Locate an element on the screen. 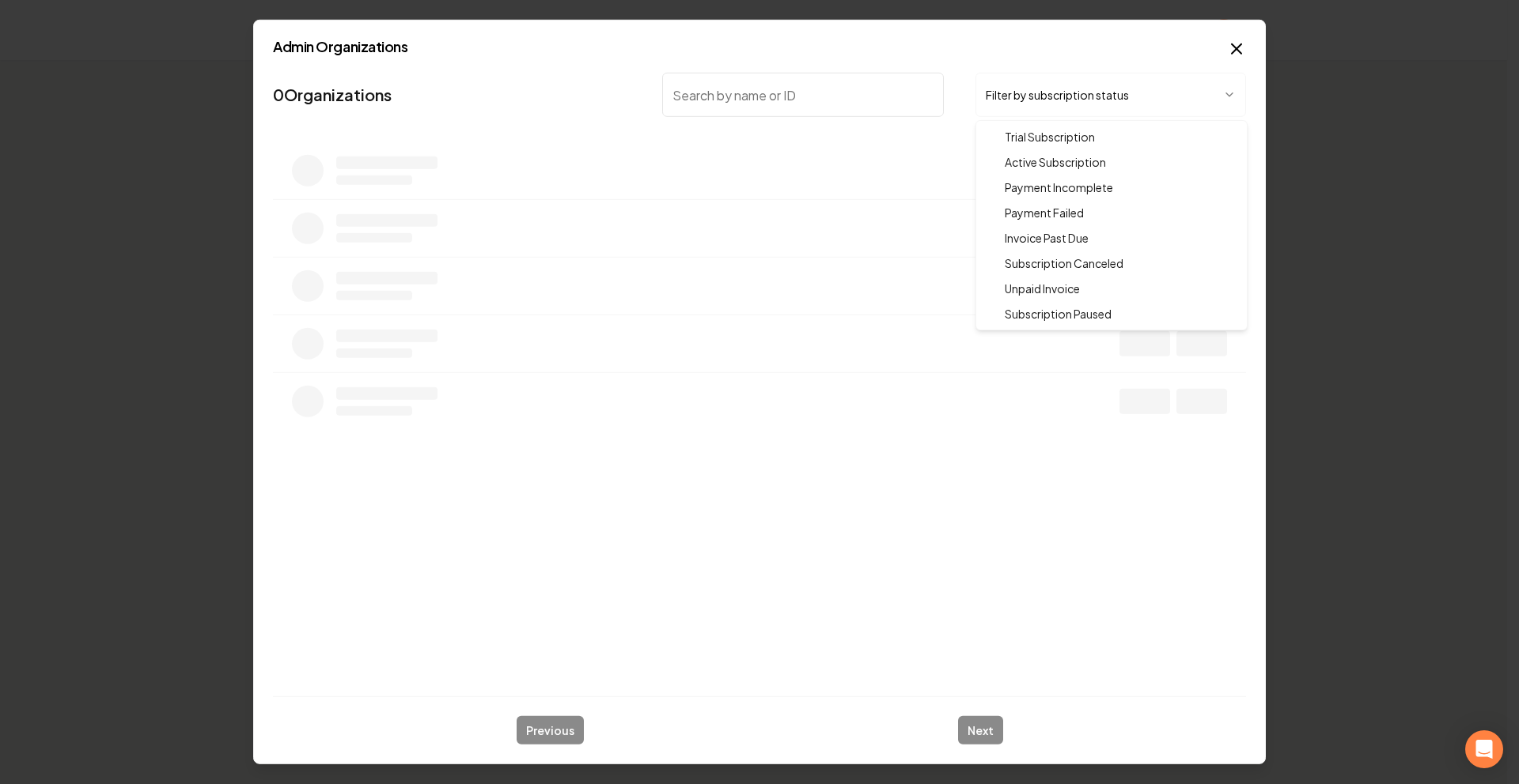 The width and height of the screenshot is (1519, 784). span: Subscription Paused is located at coordinates (1057, 314).